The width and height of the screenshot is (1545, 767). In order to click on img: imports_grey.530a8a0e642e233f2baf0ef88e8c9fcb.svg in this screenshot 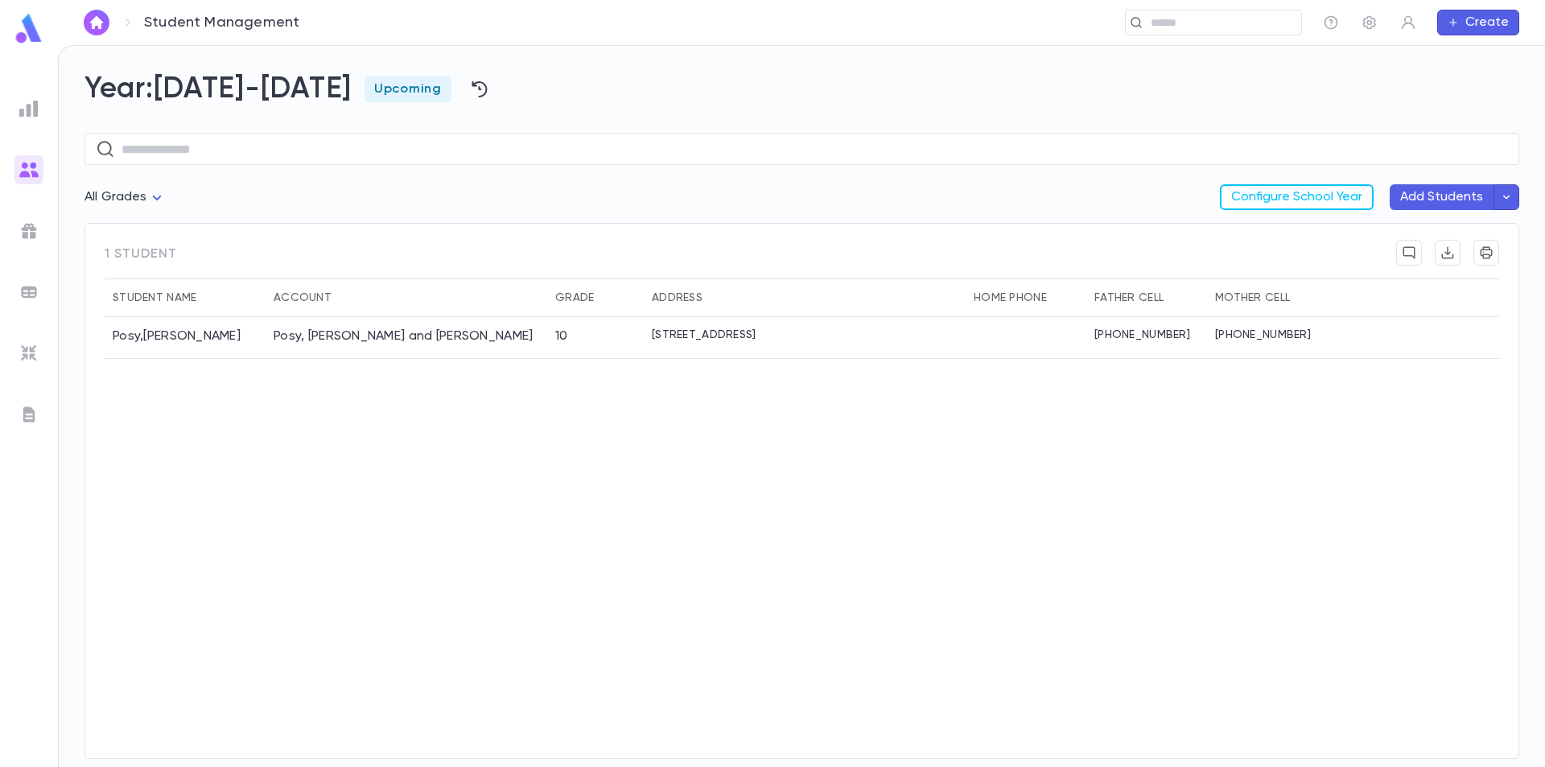, I will do `click(29, 353)`.